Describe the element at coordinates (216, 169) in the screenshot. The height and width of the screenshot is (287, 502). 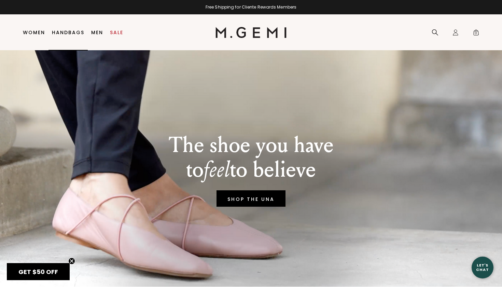
I see `em: feel` at that location.